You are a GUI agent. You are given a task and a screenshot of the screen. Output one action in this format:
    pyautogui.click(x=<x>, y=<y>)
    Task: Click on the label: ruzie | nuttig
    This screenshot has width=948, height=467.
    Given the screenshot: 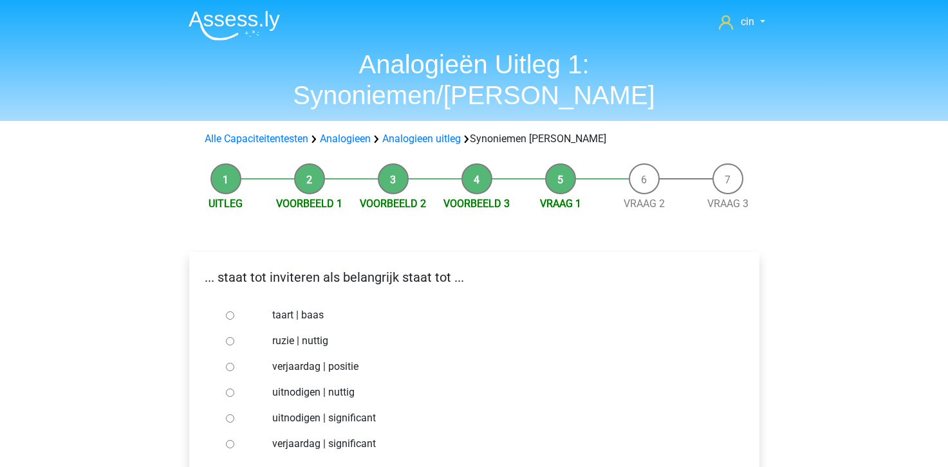 What is the action you would take?
    pyautogui.click(x=495, y=341)
    